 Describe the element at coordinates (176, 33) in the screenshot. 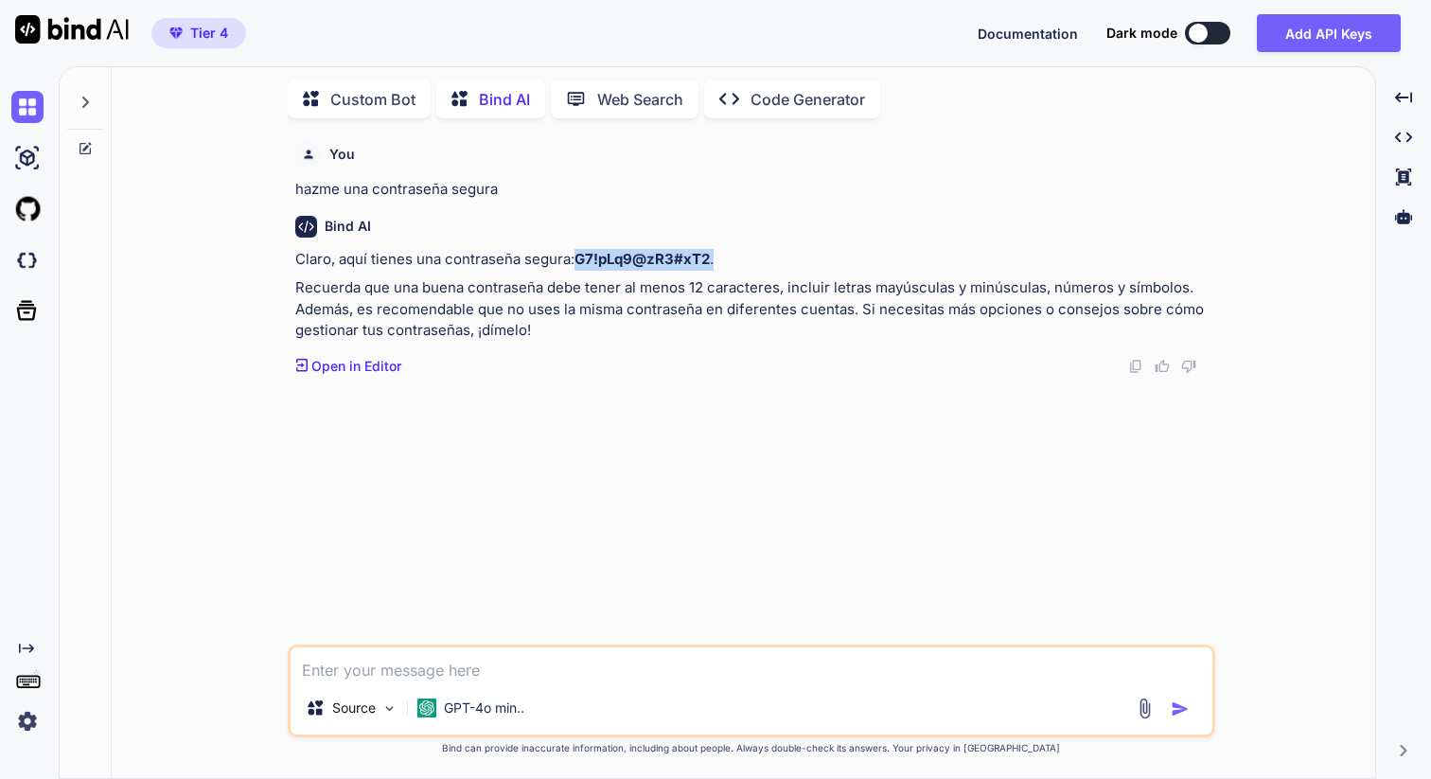

I see `img: premium` at that location.